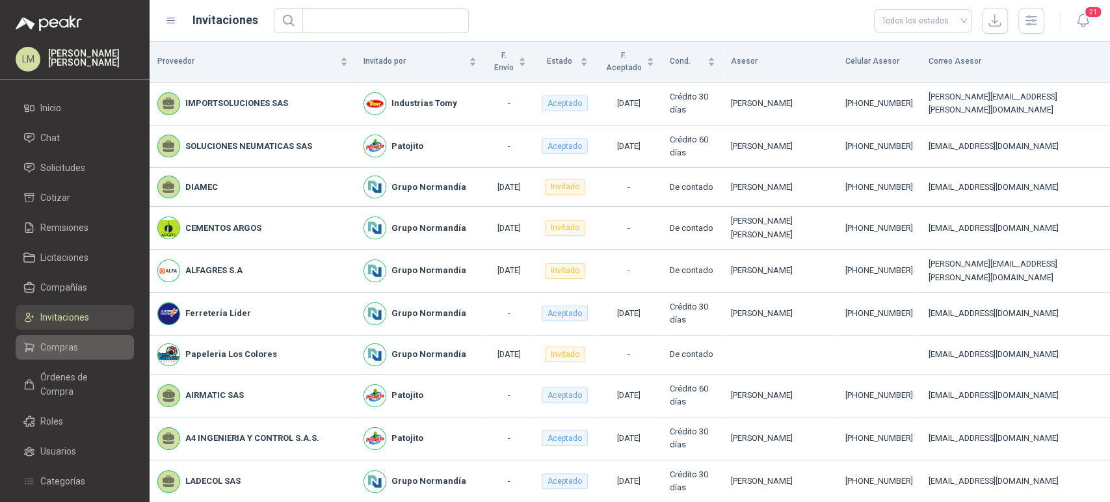  Describe the element at coordinates (225, 20) in the screenshot. I see `h1: Invitaciones` at that location.